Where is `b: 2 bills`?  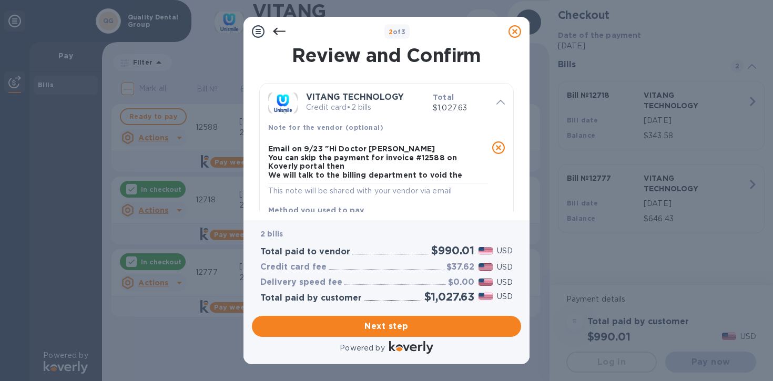 b: 2 bills is located at coordinates (271, 234).